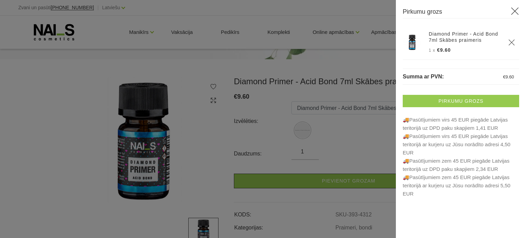 The width and height of the screenshot is (526, 238). Describe the element at coordinates (465, 37) in the screenshot. I see `a: Diamond Primer - Acid Bond 7ml Skābes praimeris` at that location.